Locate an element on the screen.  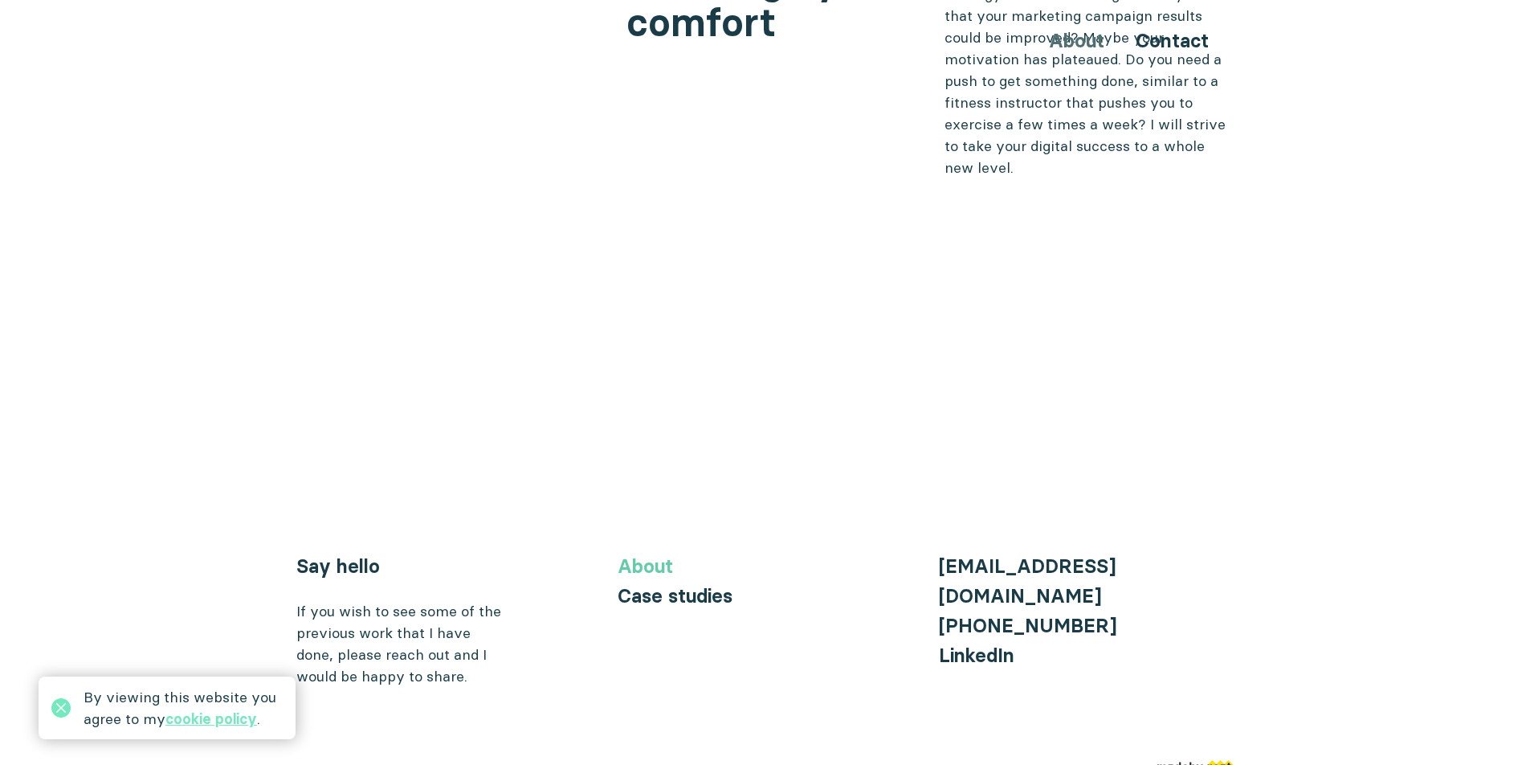
a: LinkedIn is located at coordinates (977, 655).